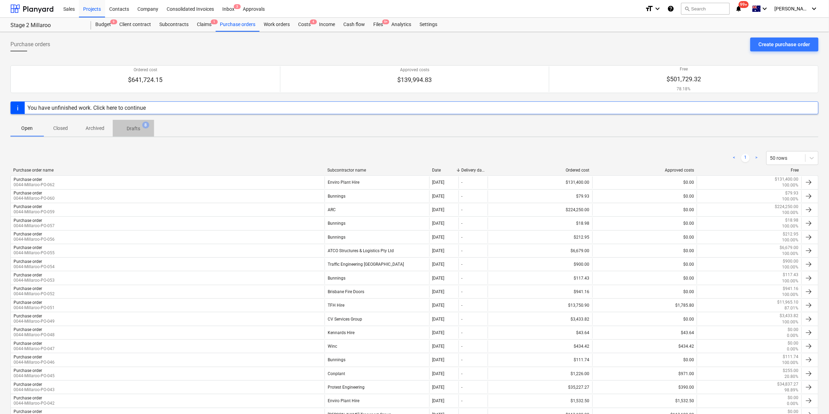 The width and height of the screenshot is (829, 414). What do you see at coordinates (47, 25) in the screenshot?
I see `div: Stage 2 Millaroo` at bounding box center [47, 25].